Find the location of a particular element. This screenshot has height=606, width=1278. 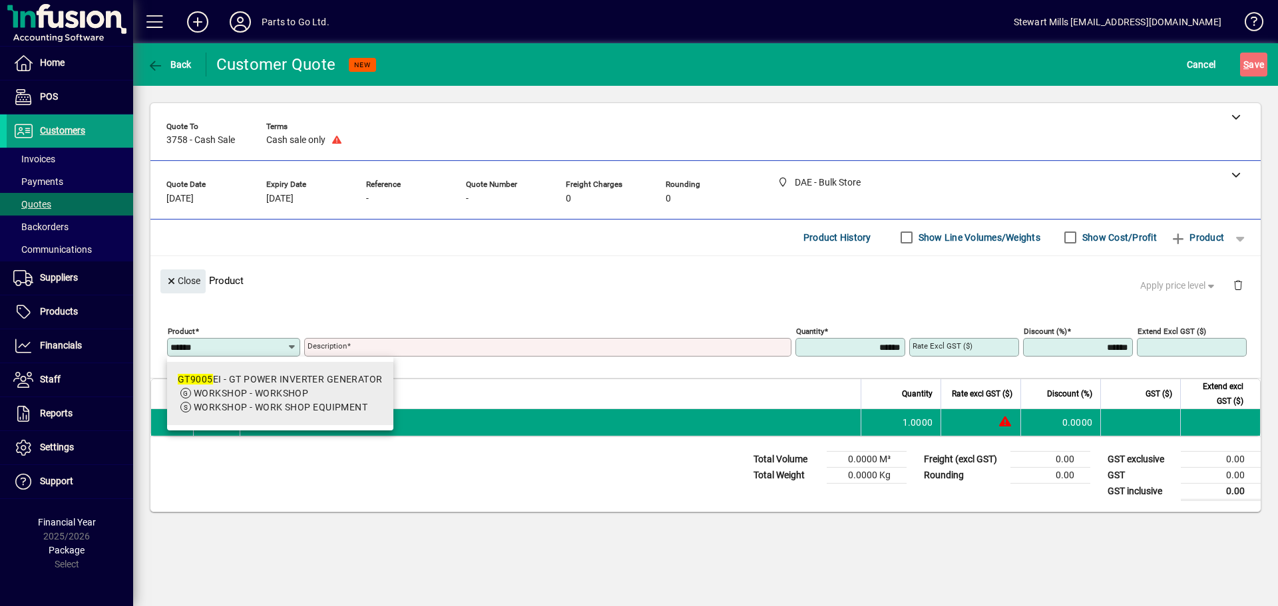

span: Package is located at coordinates (67, 550).